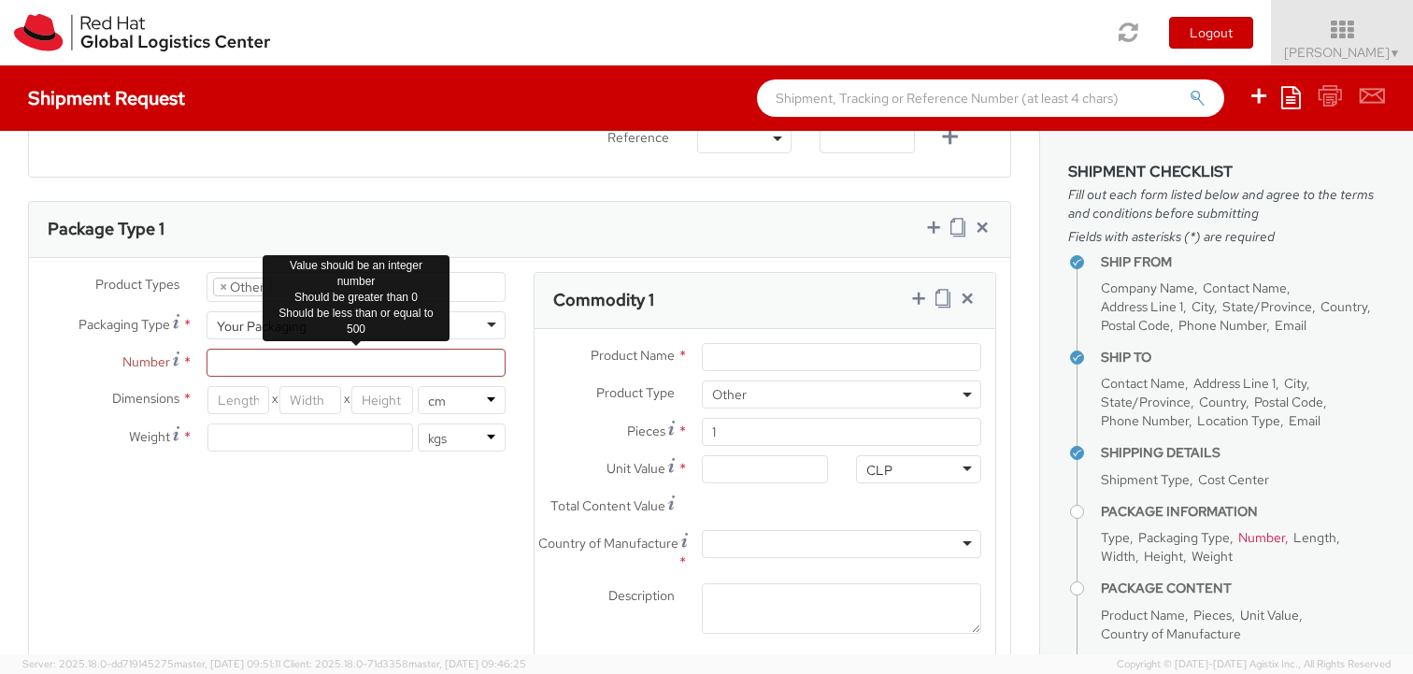 This screenshot has width=1413, height=674. What do you see at coordinates (1242, 357) in the screenshot?
I see `h4: Ship To` at bounding box center [1242, 357].